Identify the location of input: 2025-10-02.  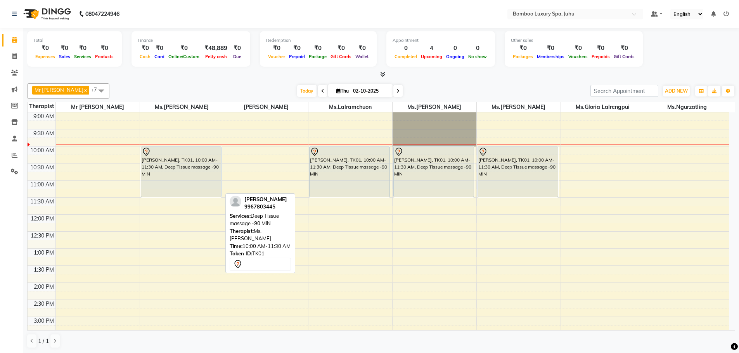
(370, 91).